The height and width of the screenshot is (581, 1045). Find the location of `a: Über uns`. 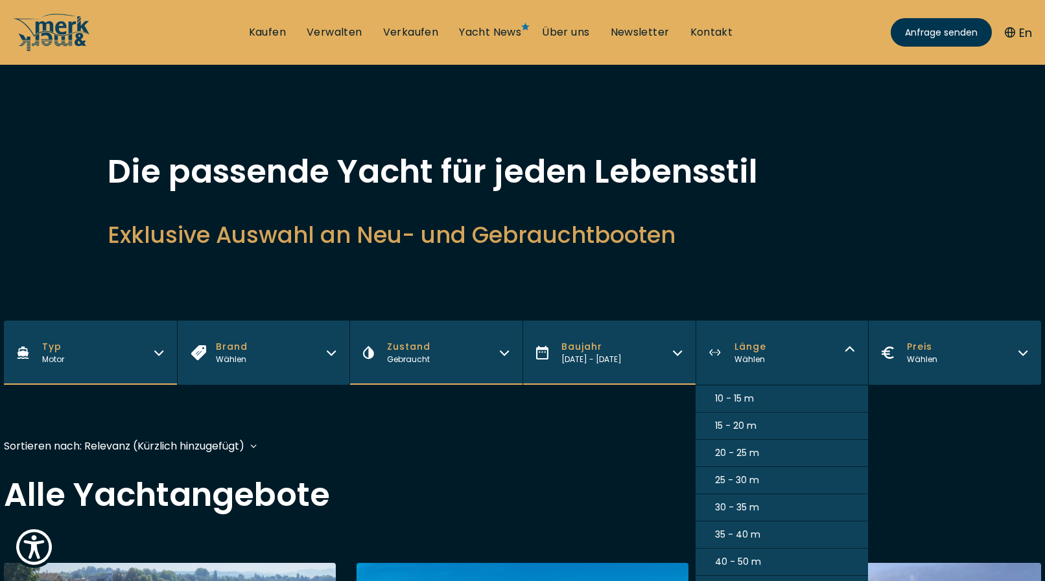

a: Über uns is located at coordinates (565, 32).